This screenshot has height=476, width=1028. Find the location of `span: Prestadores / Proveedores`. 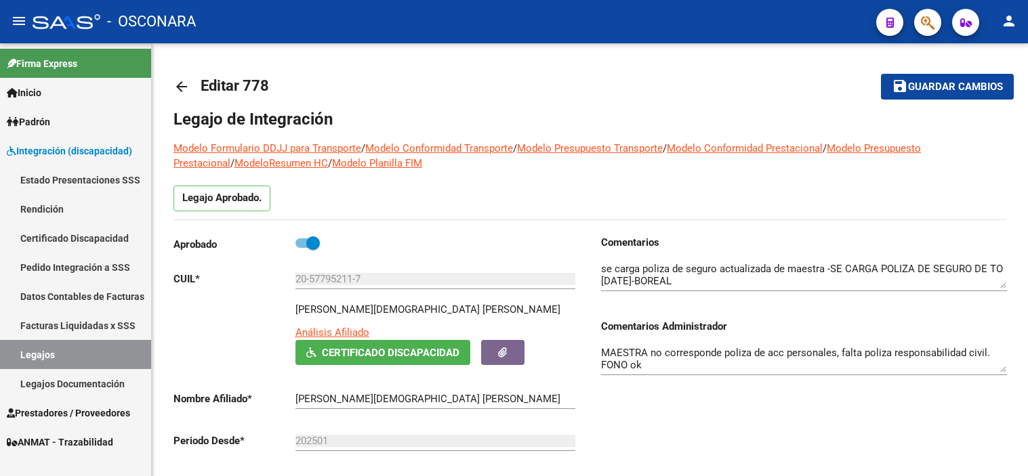

span: Prestadores / Proveedores is located at coordinates (68, 413).